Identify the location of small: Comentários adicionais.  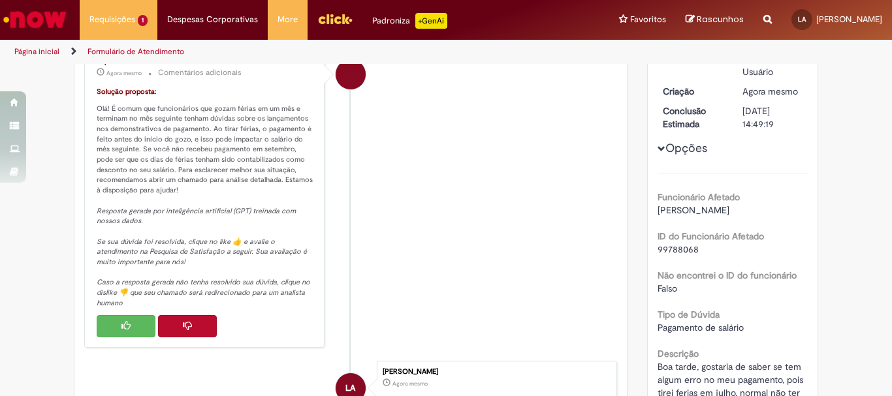
(200, 72).